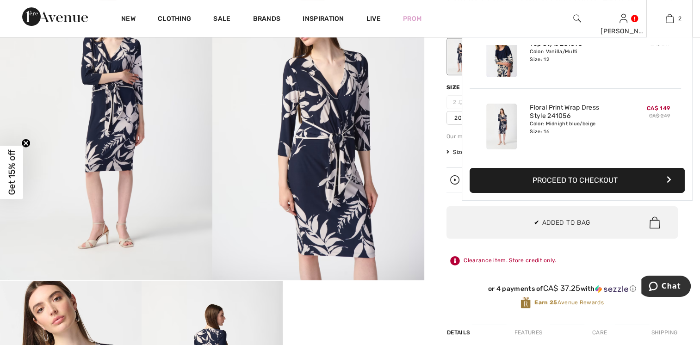  I want to click on span: Inspiration, so click(323, 19).